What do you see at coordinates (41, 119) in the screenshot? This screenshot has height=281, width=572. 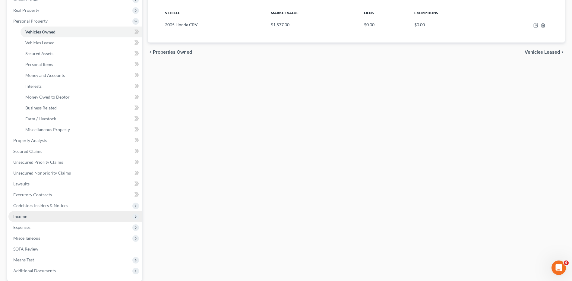 I see `span: Farm / Livestock` at bounding box center [41, 119].